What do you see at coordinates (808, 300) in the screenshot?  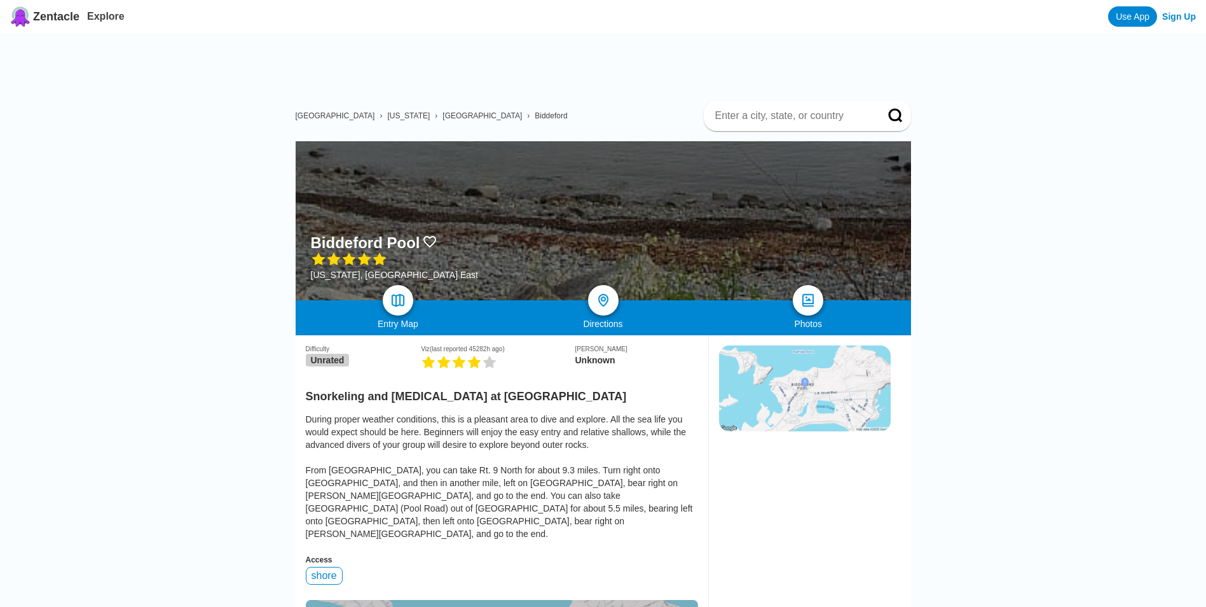 I see `img: photos` at bounding box center [808, 300].